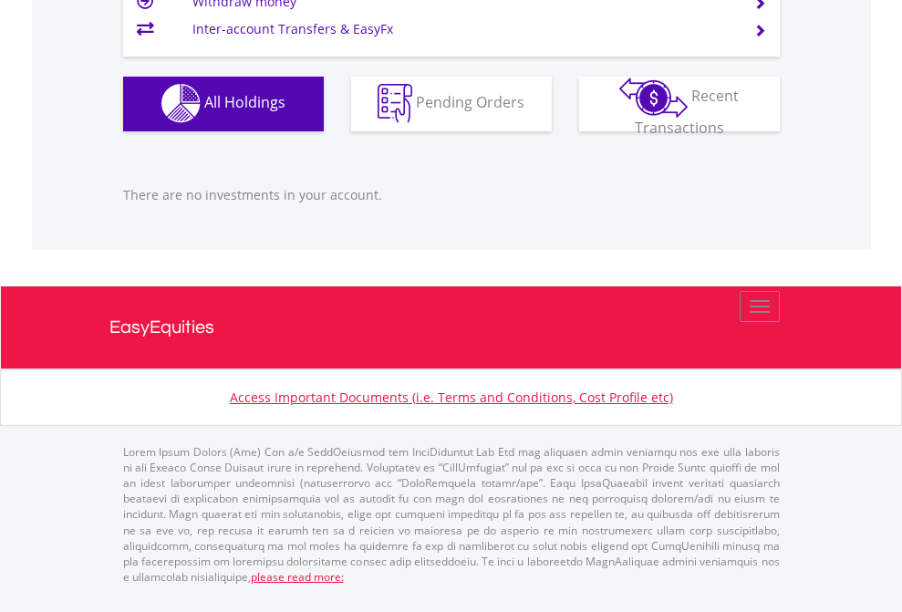 This screenshot has height=612, width=902. What do you see at coordinates (452, 397) in the screenshot?
I see `a: Access Important Documents (i.e. Terms and Conditions, Cost Profile etc)` at bounding box center [452, 397].